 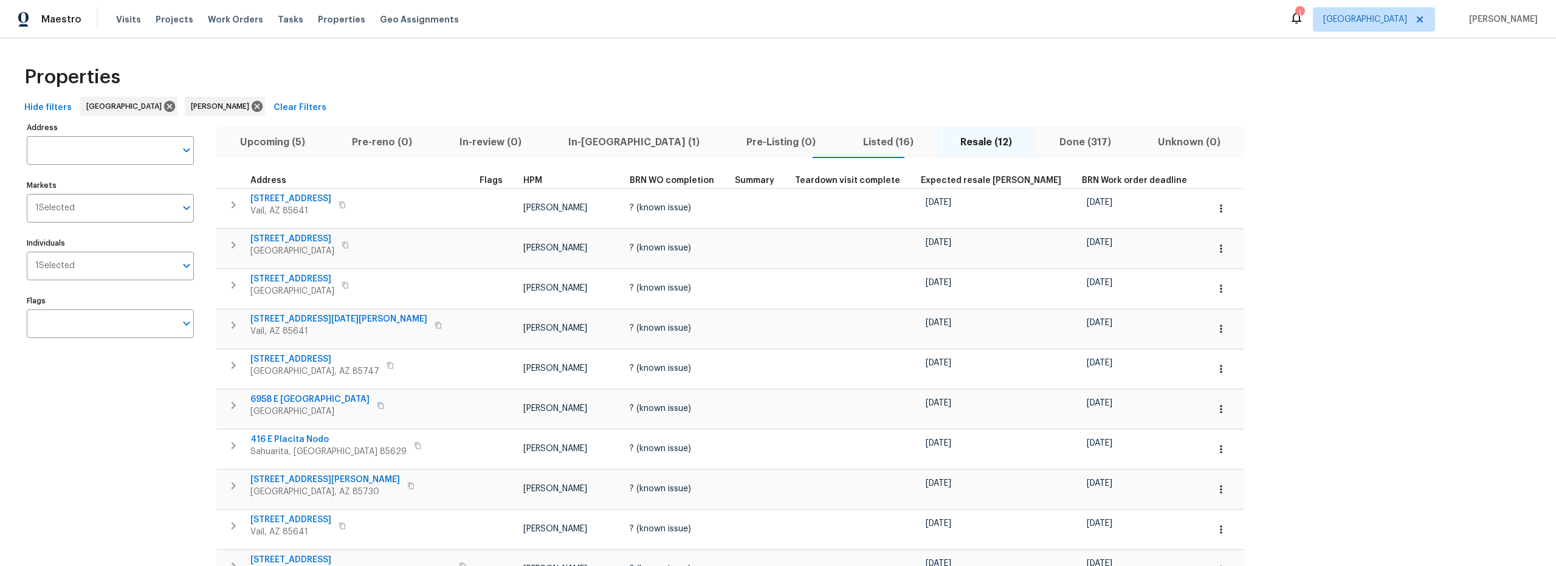 What do you see at coordinates (128, 19) in the screenshot?
I see `span: Visits` at bounding box center [128, 19].